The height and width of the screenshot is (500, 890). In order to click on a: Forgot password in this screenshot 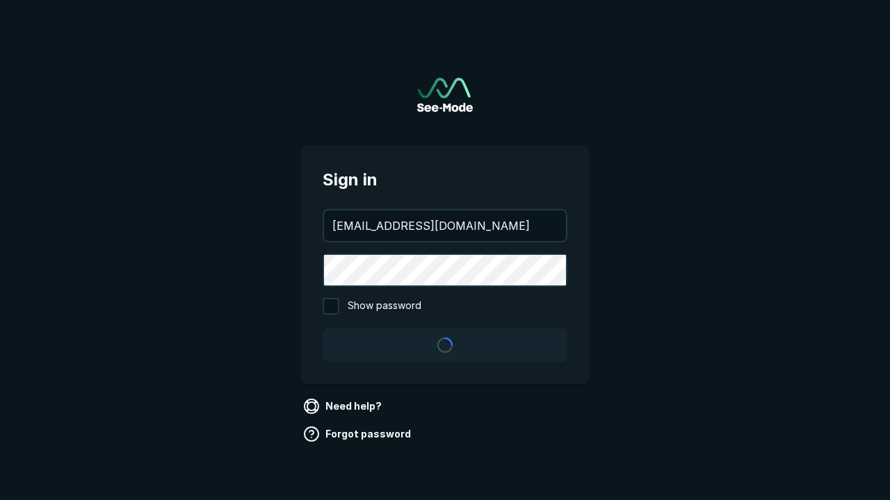, I will do `click(358, 434)`.